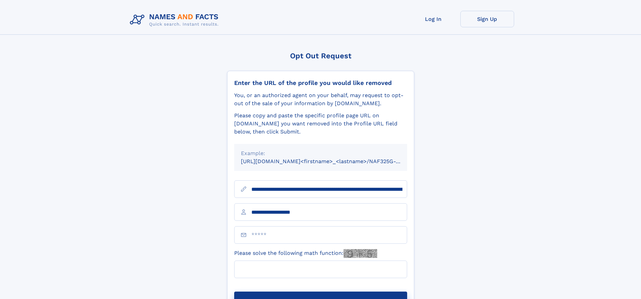 This screenshot has width=641, height=299. What do you see at coordinates (321, 56) in the screenshot?
I see `div: Opt Out Request` at bounding box center [321, 56].